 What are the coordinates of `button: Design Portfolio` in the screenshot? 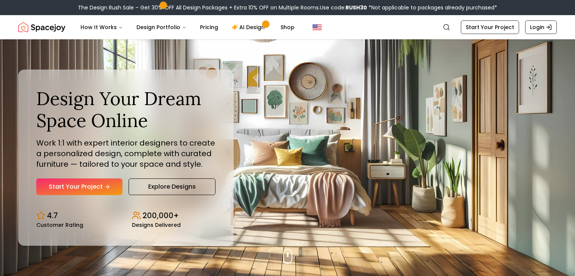 It's located at (162, 27).